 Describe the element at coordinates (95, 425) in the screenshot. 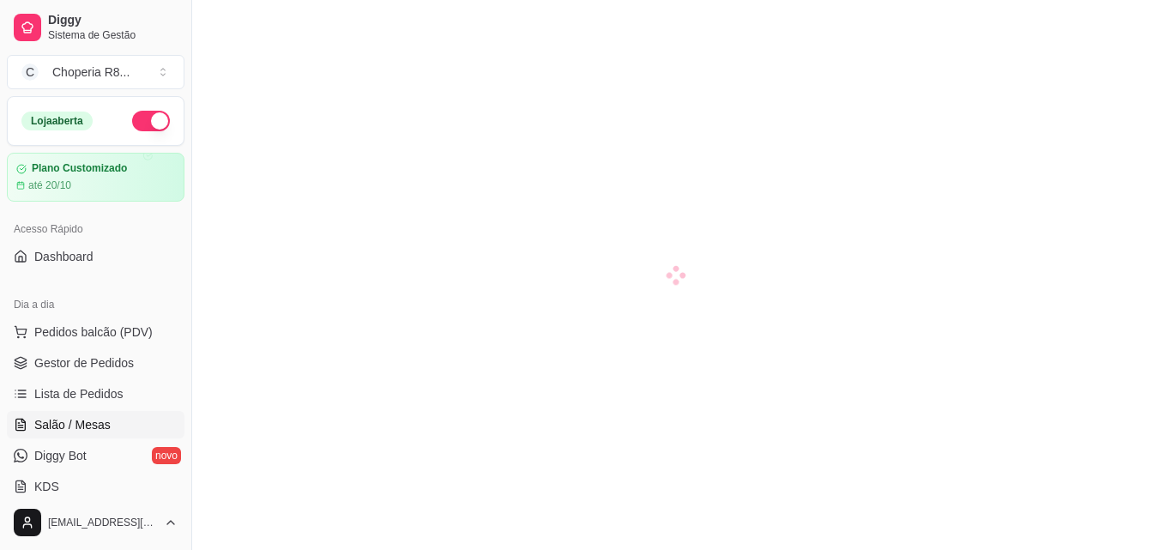

I see `a: Salão / Mesas` at that location.